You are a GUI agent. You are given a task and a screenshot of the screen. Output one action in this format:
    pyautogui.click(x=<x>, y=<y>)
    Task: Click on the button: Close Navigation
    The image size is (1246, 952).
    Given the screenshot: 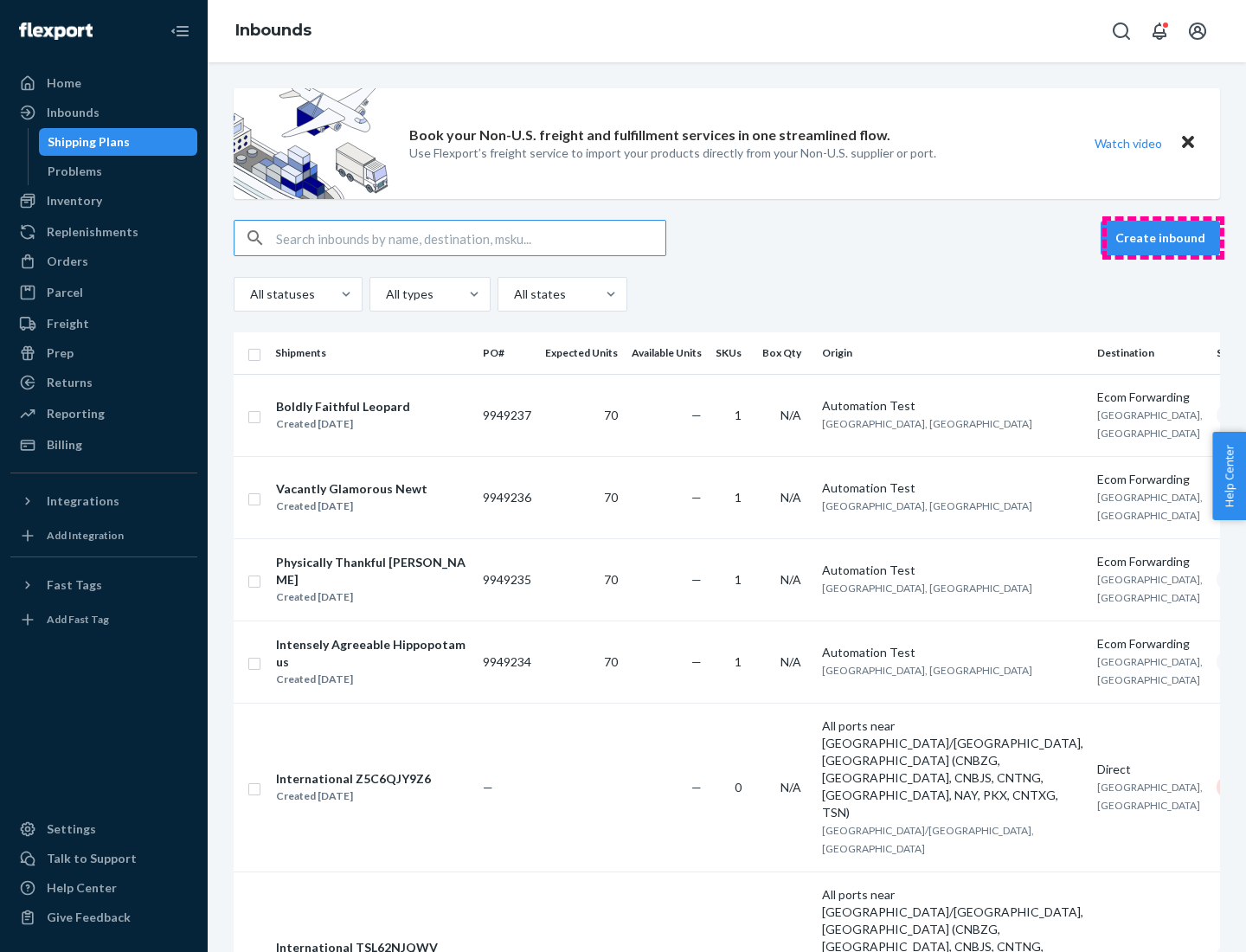 What is the action you would take?
    pyautogui.click(x=180, y=31)
    